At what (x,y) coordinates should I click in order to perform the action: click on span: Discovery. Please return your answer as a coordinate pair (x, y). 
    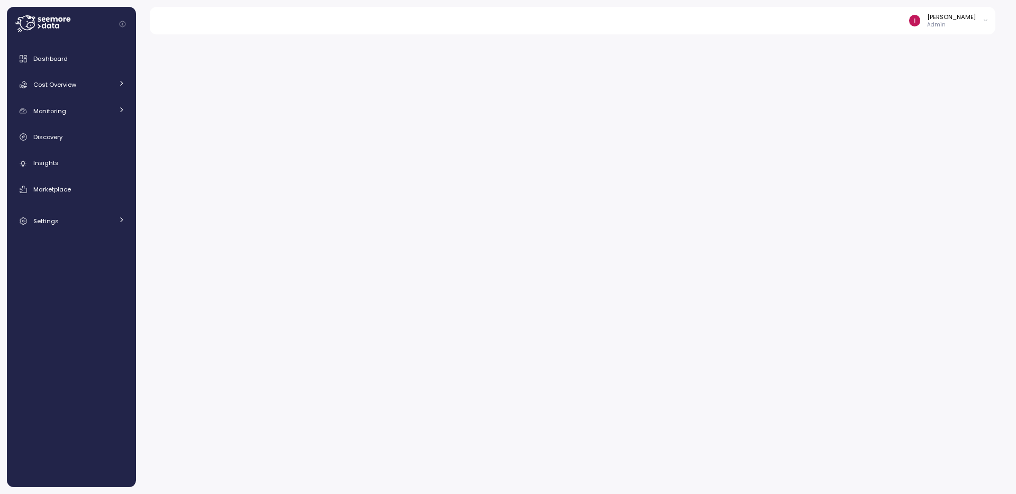
    Looking at the image, I should click on (48, 137).